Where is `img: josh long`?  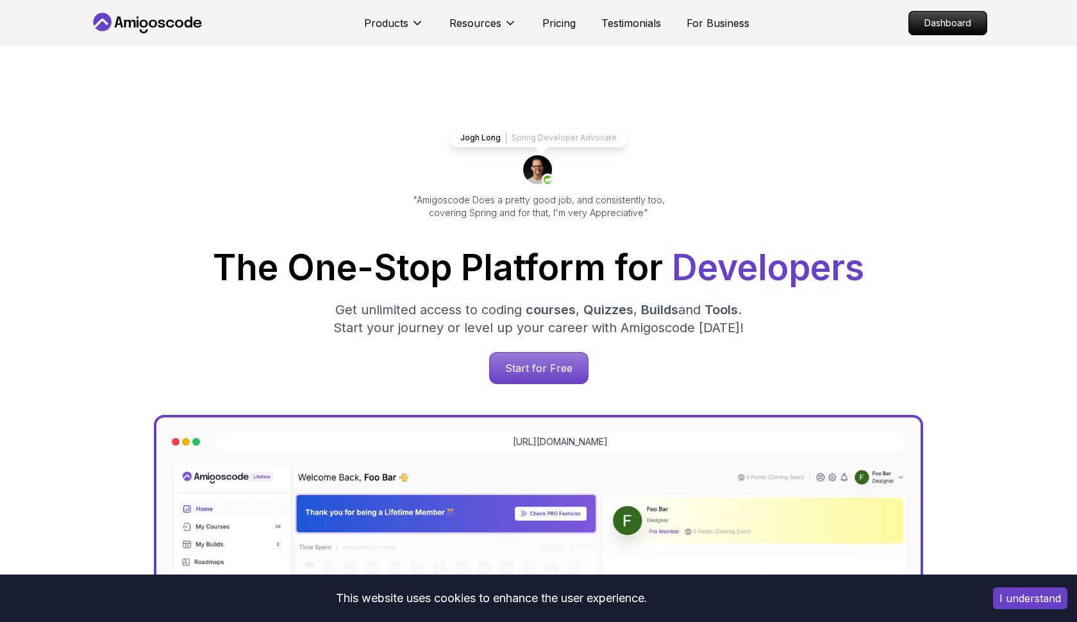
img: josh long is located at coordinates (539, 171).